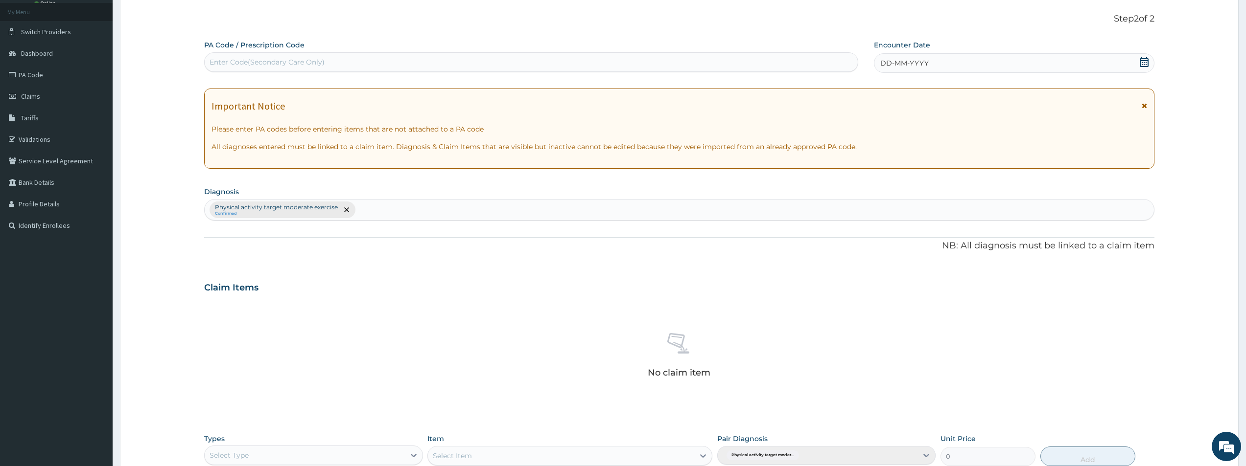 The width and height of the screenshot is (1246, 466). What do you see at coordinates (679, 246) in the screenshot?
I see `p: NB: All diagnosis must be linked to a claim item` at bounding box center [679, 246].